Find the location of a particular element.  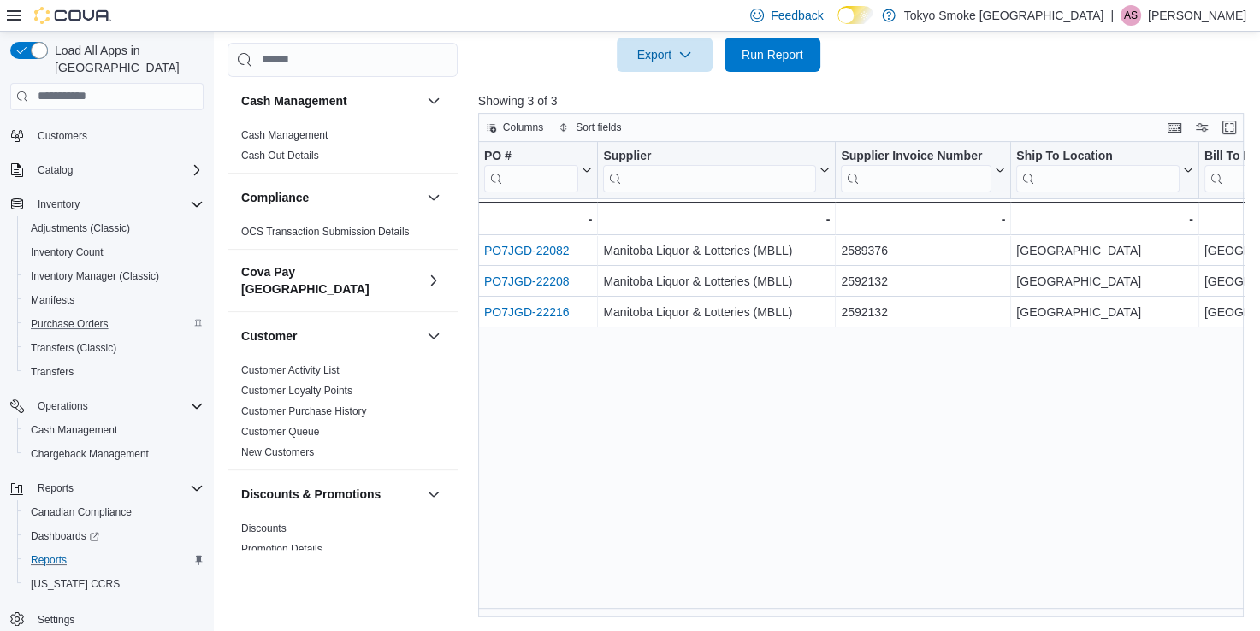

a: Cash Out Details is located at coordinates (280, 156).